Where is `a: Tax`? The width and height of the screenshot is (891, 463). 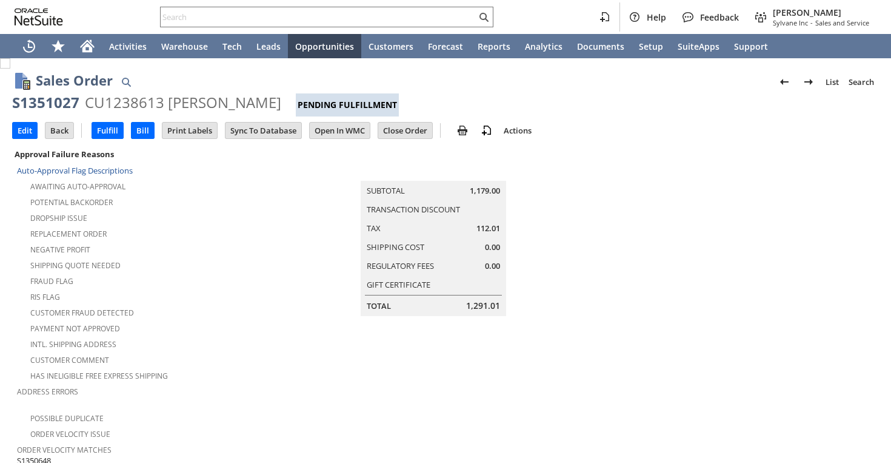
a: Tax is located at coordinates (374, 228).